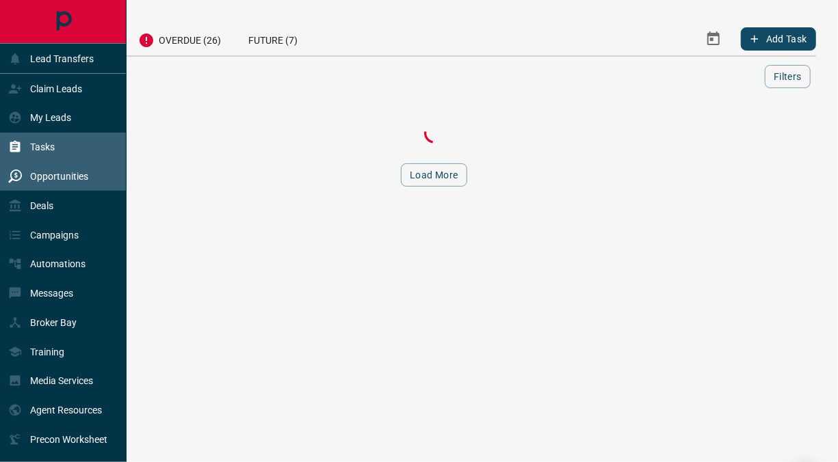 Image resolution: width=838 pixels, height=462 pixels. What do you see at coordinates (713, 39) in the screenshot?
I see `button: Select Date Range` at bounding box center [713, 39].